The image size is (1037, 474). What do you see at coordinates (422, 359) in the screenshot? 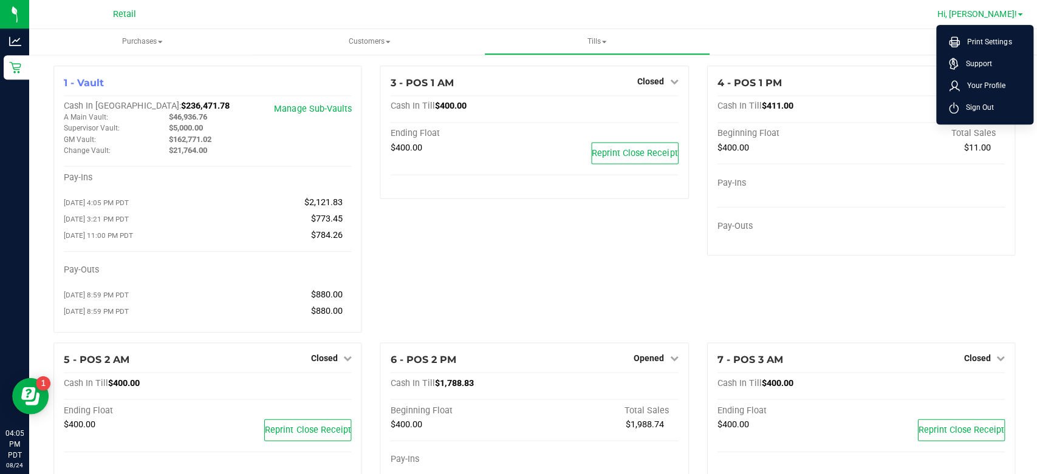
I see `span: 6 - POS 2 PM` at bounding box center [422, 359].